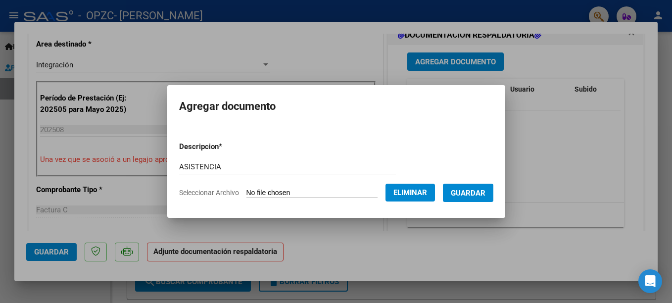 The image size is (672, 303). Describe the element at coordinates (410, 193) in the screenshot. I see `button: Eliminar` at that location.